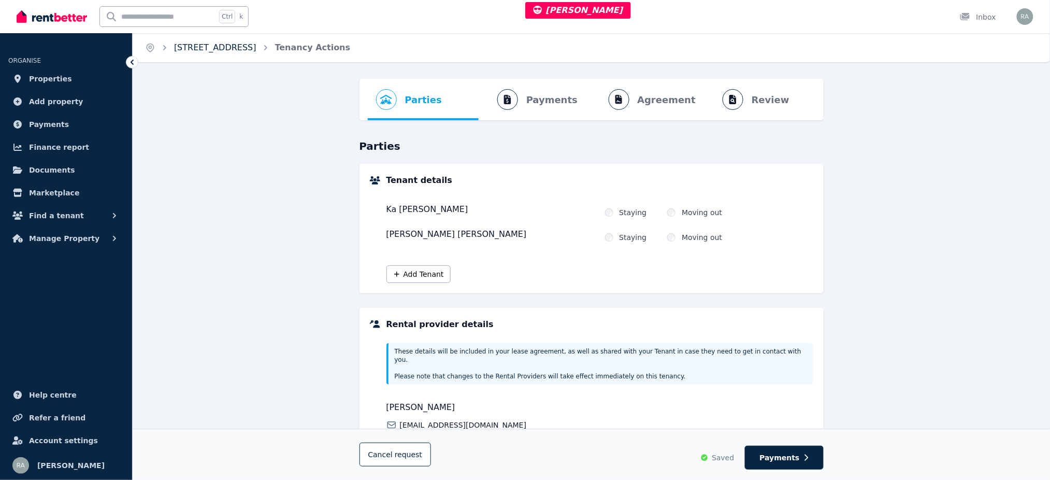 This screenshot has width=1050, height=480. Describe the element at coordinates (66, 216) in the screenshot. I see `button: Find a tenant` at that location.